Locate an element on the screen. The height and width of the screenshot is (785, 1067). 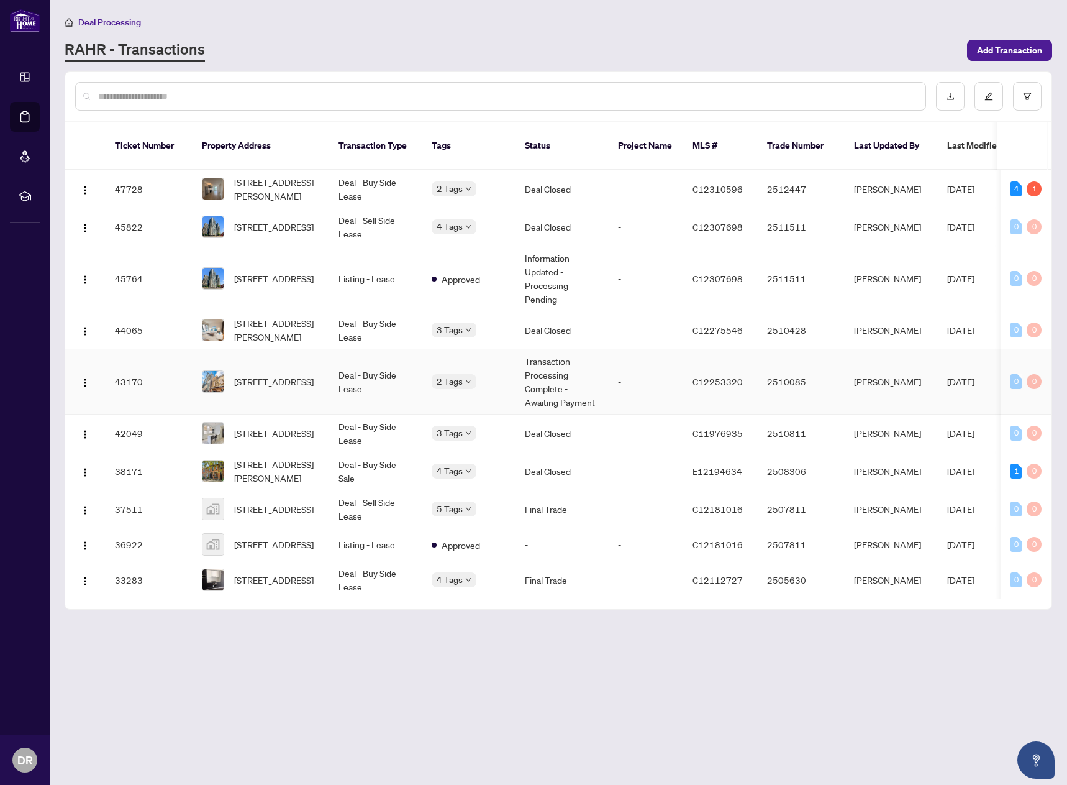
a: RAHR - Transactions is located at coordinates (135, 50).